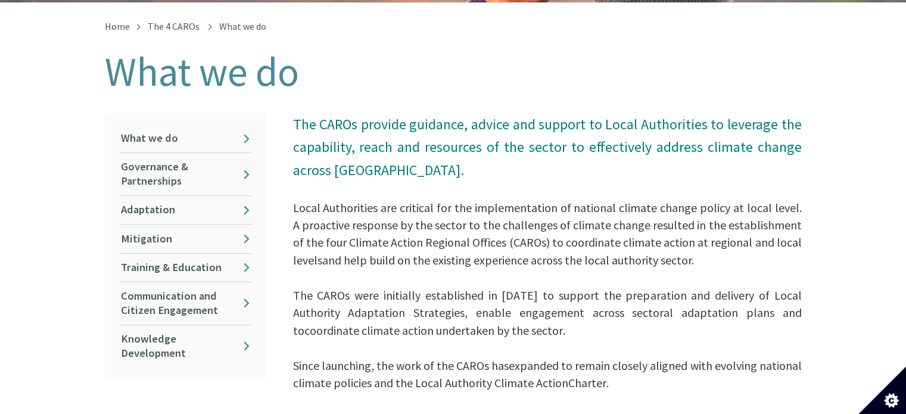 The width and height of the screenshot is (906, 414). What do you see at coordinates (453, 72) in the screenshot?
I see `h1: What we do` at bounding box center [453, 72].